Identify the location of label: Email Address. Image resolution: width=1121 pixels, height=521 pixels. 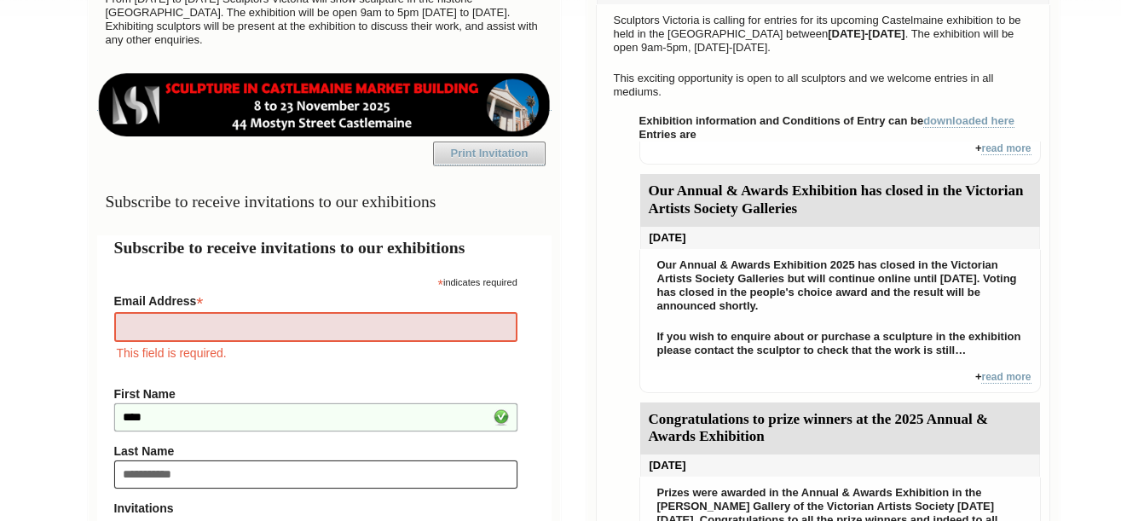
(316, 299).